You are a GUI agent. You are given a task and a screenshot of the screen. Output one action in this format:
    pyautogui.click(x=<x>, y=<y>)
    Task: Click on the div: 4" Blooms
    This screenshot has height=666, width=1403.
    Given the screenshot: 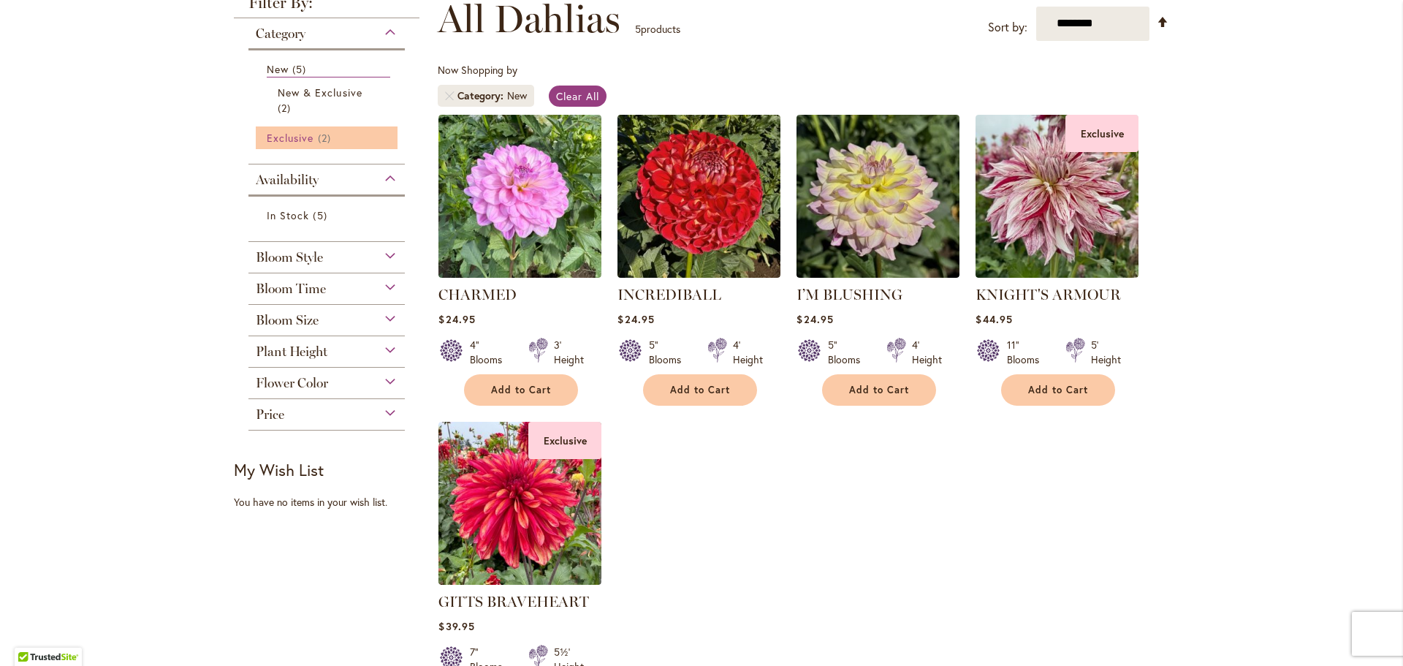 What is the action you would take?
    pyautogui.click(x=490, y=352)
    